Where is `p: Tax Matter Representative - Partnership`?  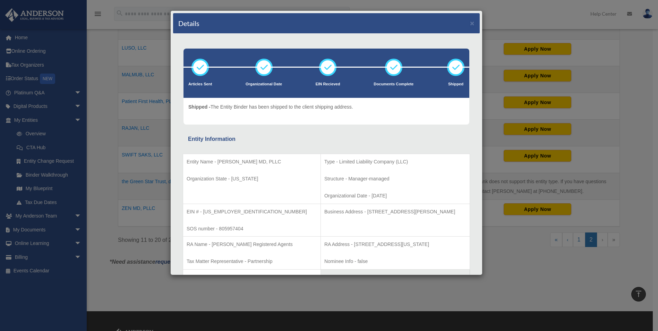
p: Tax Matter Representative - Partnership is located at coordinates (252, 261).